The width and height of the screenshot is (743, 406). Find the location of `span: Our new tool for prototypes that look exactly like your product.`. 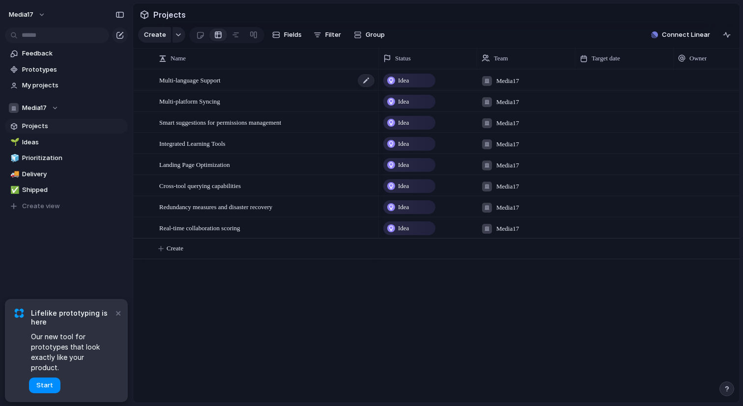

span: Our new tool for prototypes that look exactly like your product. is located at coordinates (72, 352).